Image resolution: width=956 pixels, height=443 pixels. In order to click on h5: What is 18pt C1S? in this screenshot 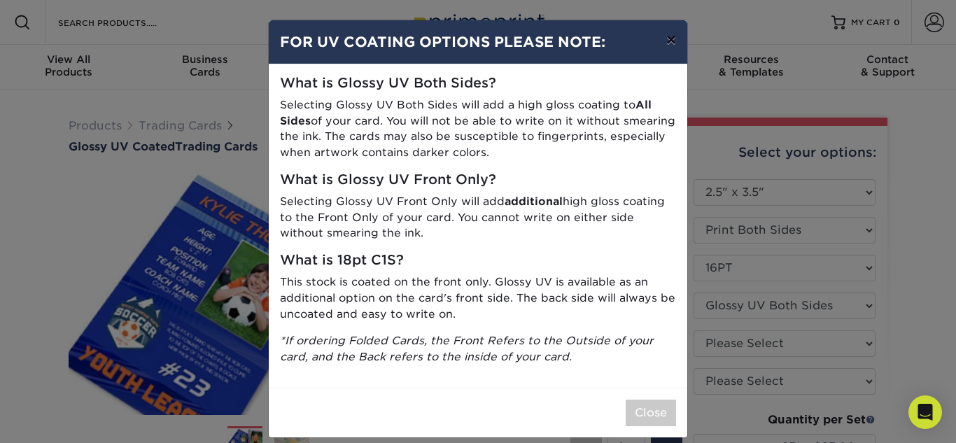, I will do `click(478, 260)`.